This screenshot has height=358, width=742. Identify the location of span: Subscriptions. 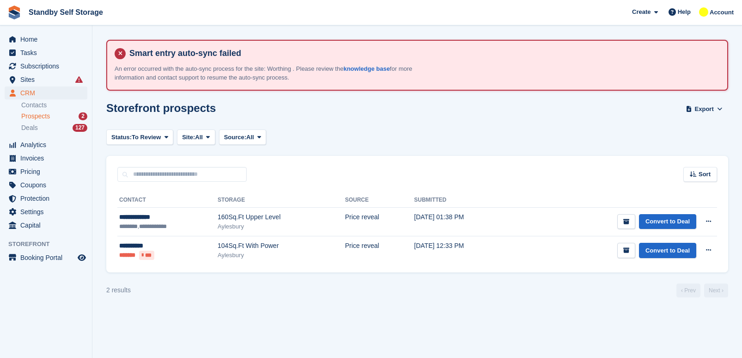
(48, 66).